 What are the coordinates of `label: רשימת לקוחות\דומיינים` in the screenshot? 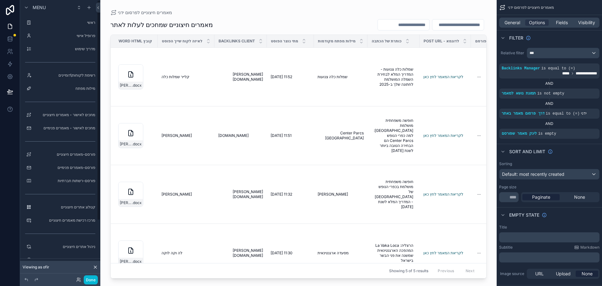 It's located at (65, 75).